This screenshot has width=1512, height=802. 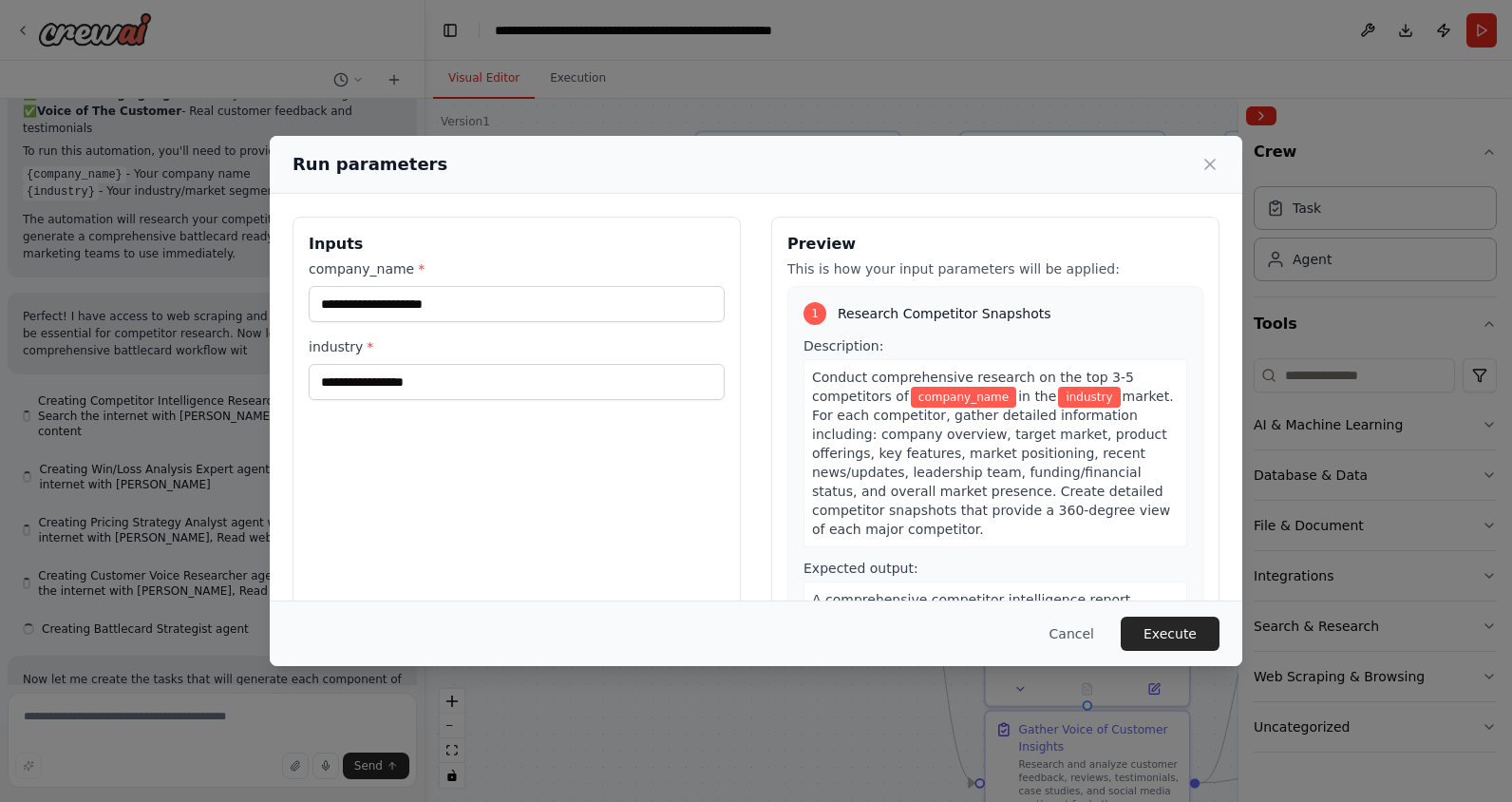 I want to click on h2: Run parameters, so click(x=370, y=164).